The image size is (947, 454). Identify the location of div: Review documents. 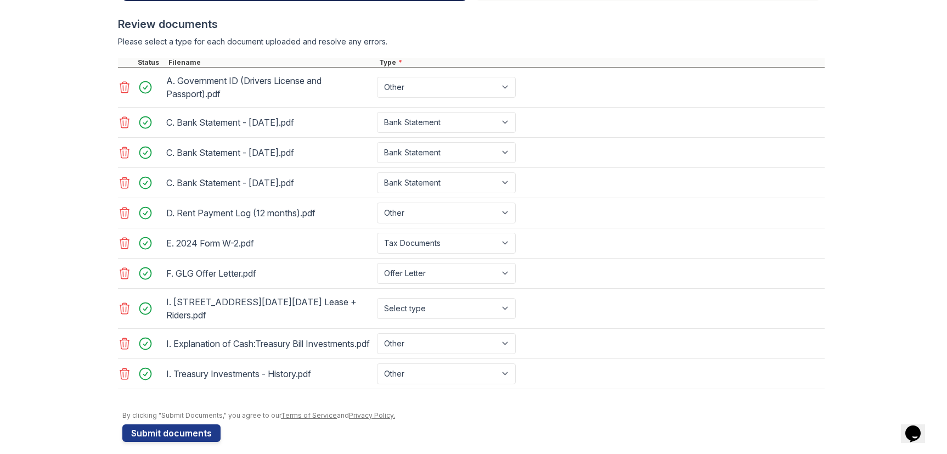
(471, 24).